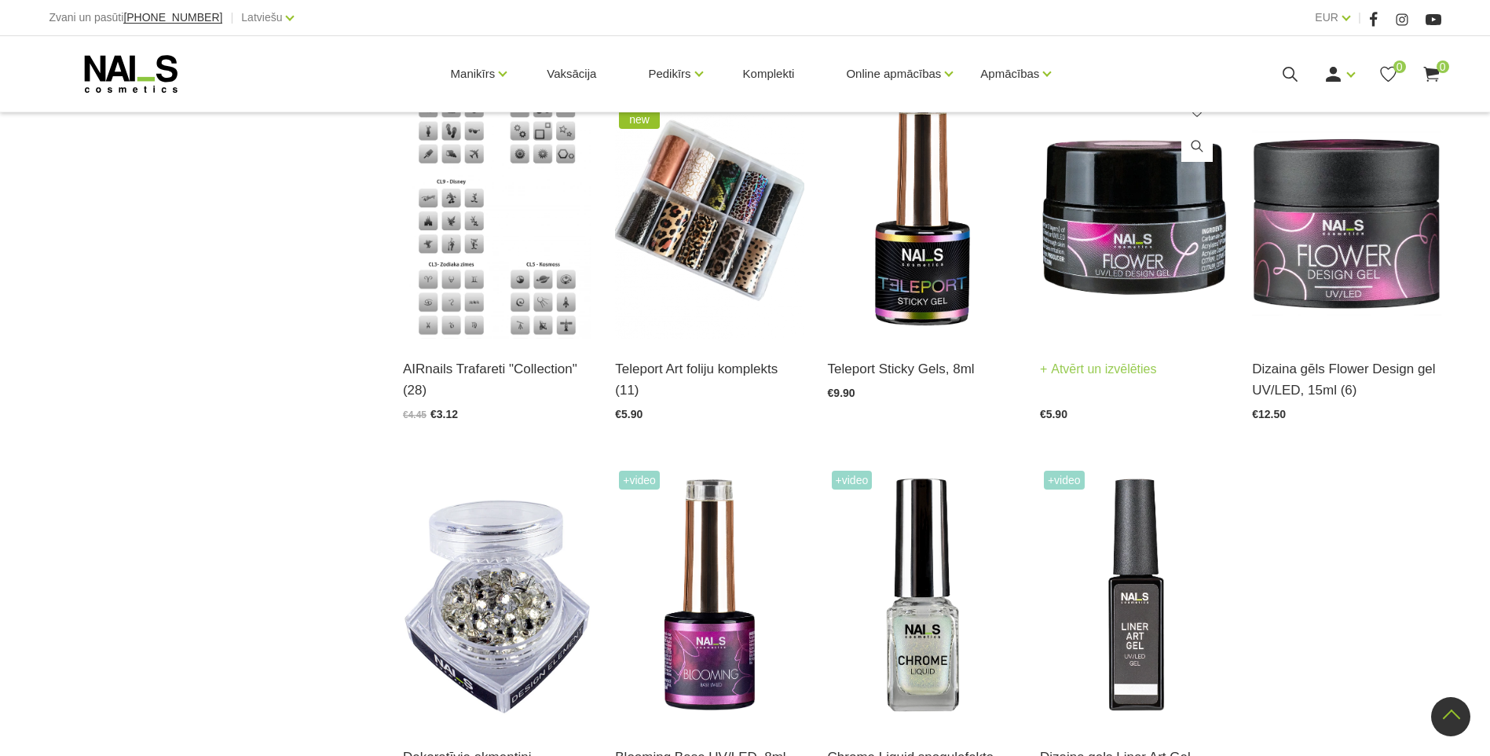 The height and width of the screenshot is (756, 1490). What do you see at coordinates (497, 596) in the screenshot?
I see `img: Dažādu krāsu un izmēru dekoratīvie akmentiņi dizainu veidošanai....` at bounding box center [497, 596].